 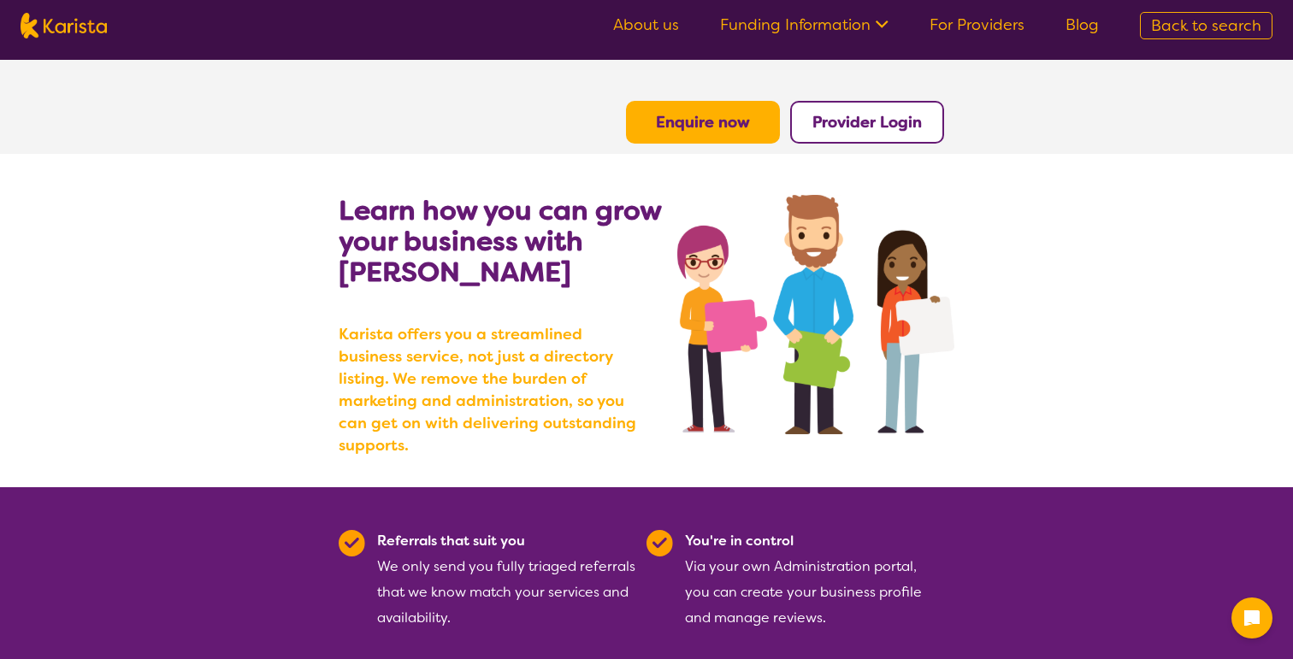 What do you see at coordinates (703, 122) in the screenshot?
I see `b: Enquire now` at bounding box center [703, 122].